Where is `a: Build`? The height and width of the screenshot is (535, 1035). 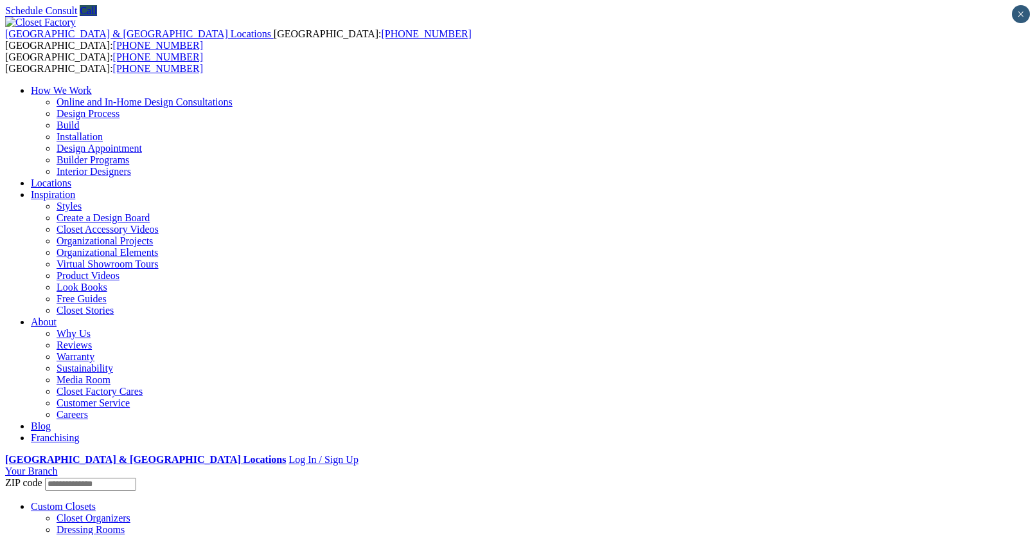 a: Build is located at coordinates (68, 125).